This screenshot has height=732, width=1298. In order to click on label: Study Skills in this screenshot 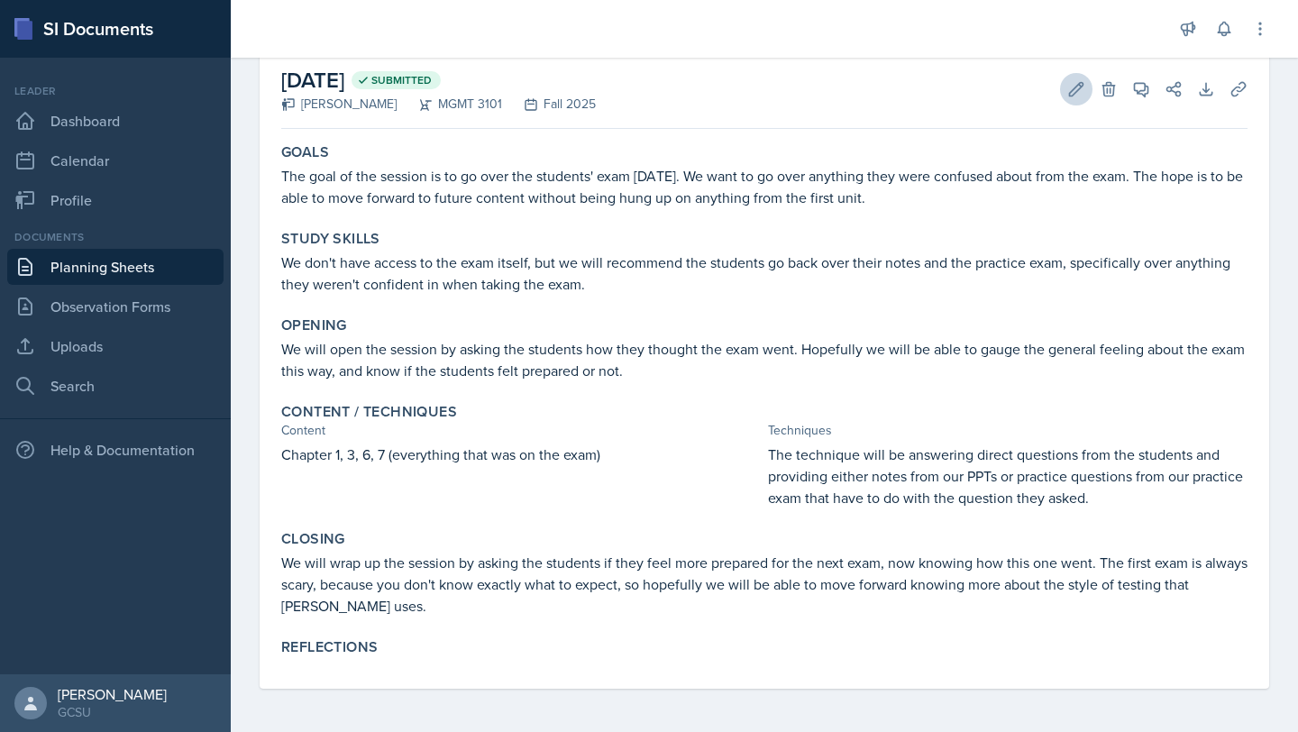, I will do `click(331, 239)`.